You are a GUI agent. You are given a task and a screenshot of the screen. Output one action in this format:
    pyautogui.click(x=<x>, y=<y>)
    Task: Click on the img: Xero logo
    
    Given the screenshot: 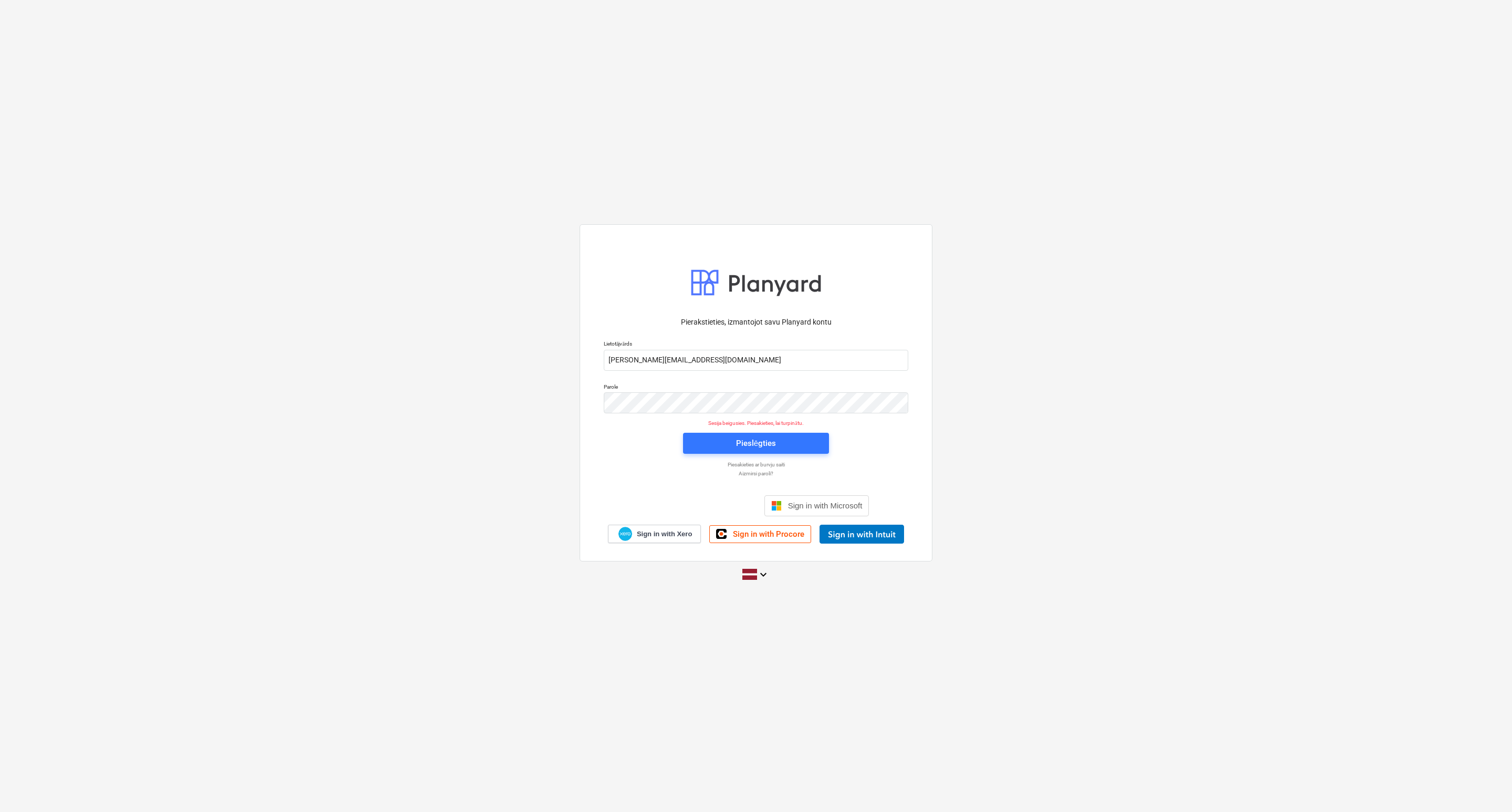 What is the action you would take?
    pyautogui.click(x=625, y=533)
    